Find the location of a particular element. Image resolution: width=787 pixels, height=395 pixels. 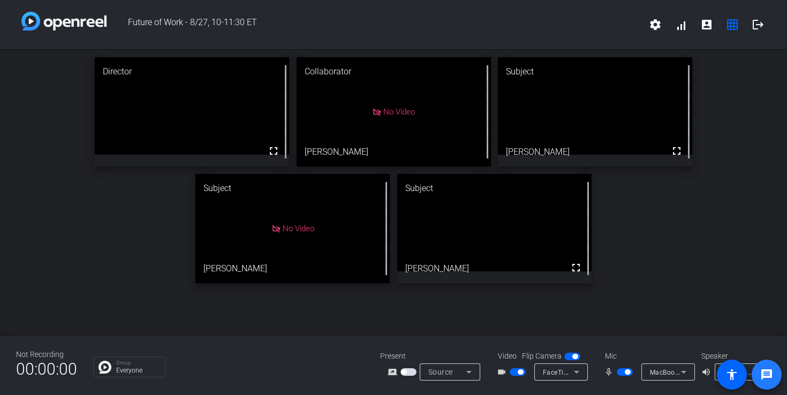

div: Speaker is located at coordinates (733, 356).